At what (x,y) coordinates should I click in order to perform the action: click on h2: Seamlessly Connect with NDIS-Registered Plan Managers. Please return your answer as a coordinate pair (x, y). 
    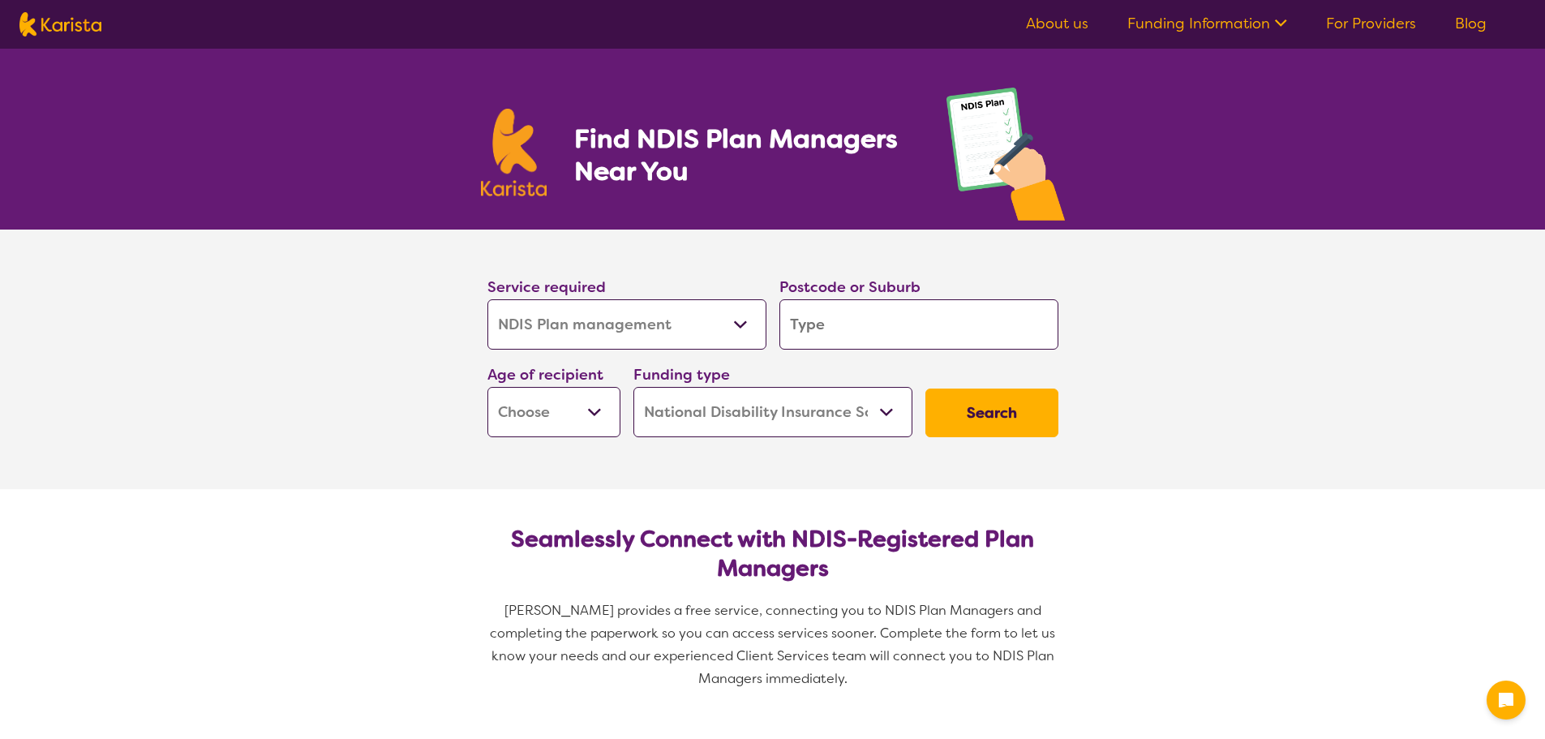
    Looking at the image, I should click on (773, 554).